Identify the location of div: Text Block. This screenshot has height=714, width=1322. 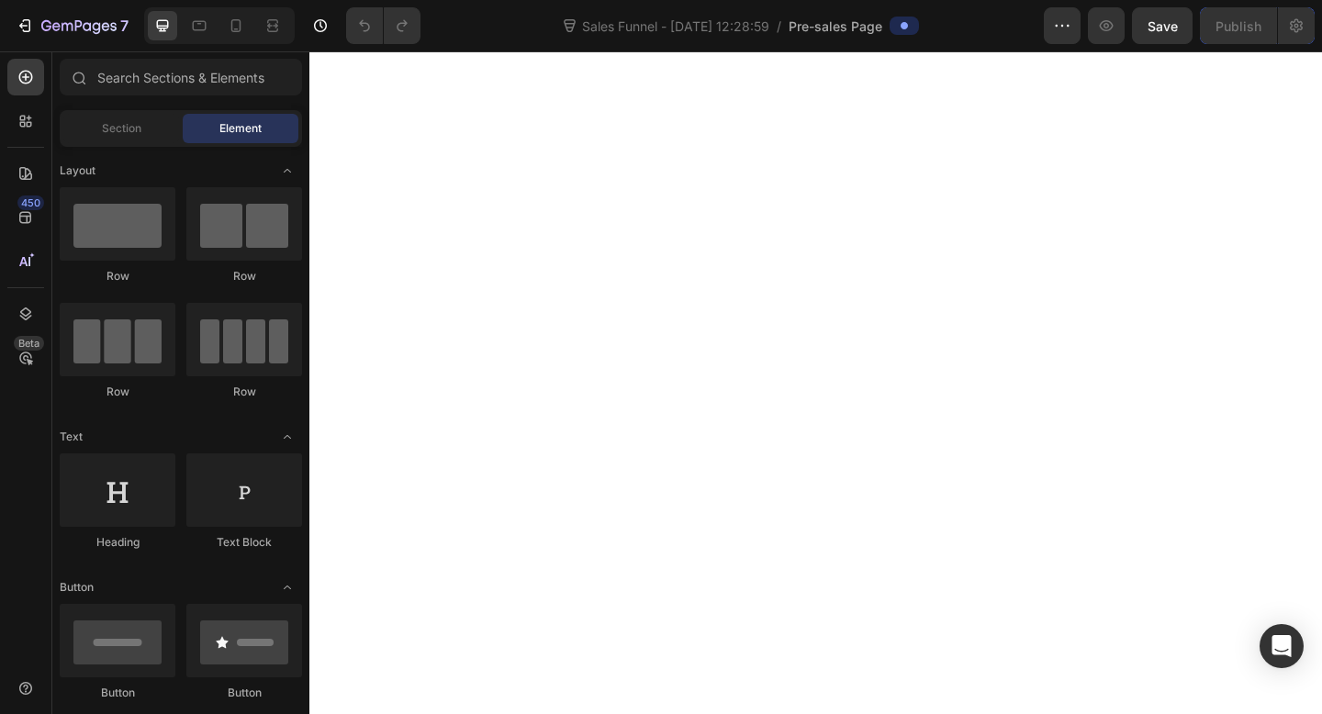
(244, 543).